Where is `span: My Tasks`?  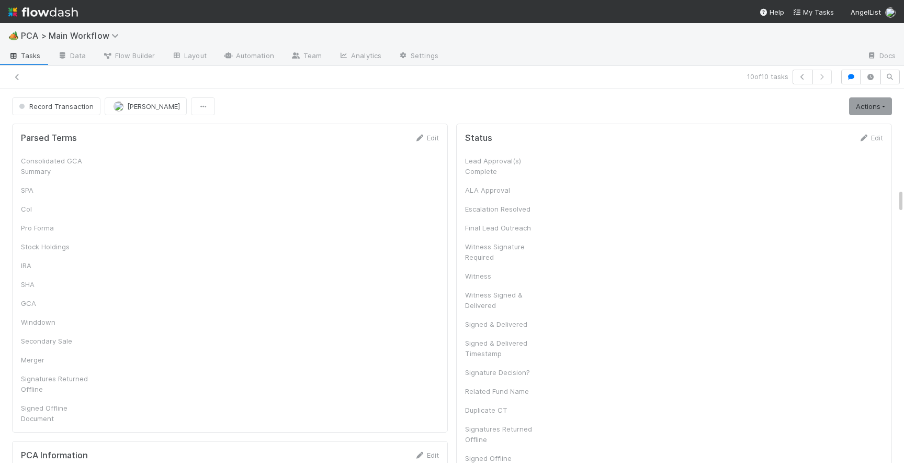
span: My Tasks is located at coordinates (813, 12).